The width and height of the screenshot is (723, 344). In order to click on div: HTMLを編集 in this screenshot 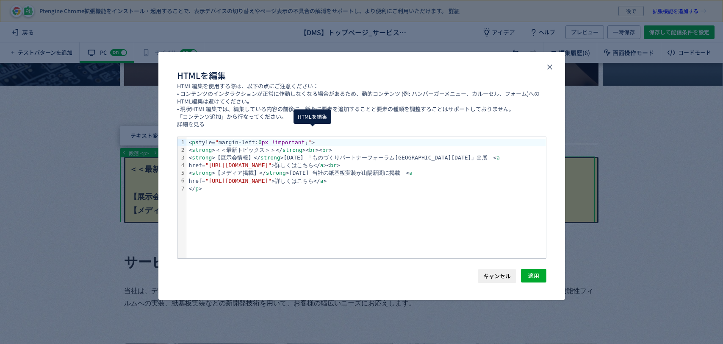, I will do `click(312, 117)`.